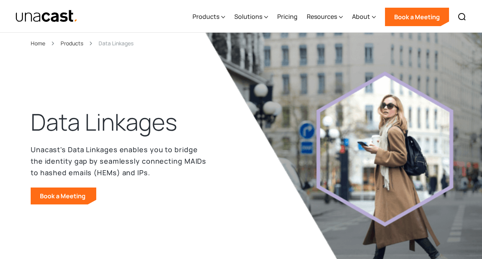 Image resolution: width=482 pixels, height=259 pixels. What do you see at coordinates (104, 122) in the screenshot?
I see `h1: Data Linkages` at bounding box center [104, 122].